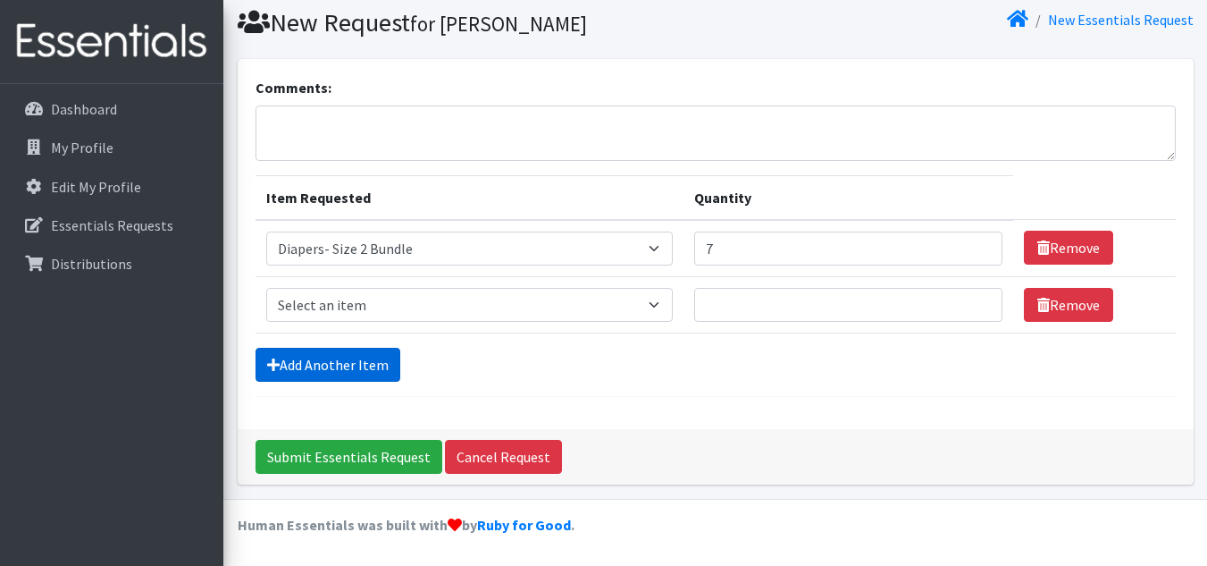 Image resolution: width=1207 pixels, height=566 pixels. What do you see at coordinates (348, 457) in the screenshot?
I see `input: Submit Essentials Request` at bounding box center [348, 457].